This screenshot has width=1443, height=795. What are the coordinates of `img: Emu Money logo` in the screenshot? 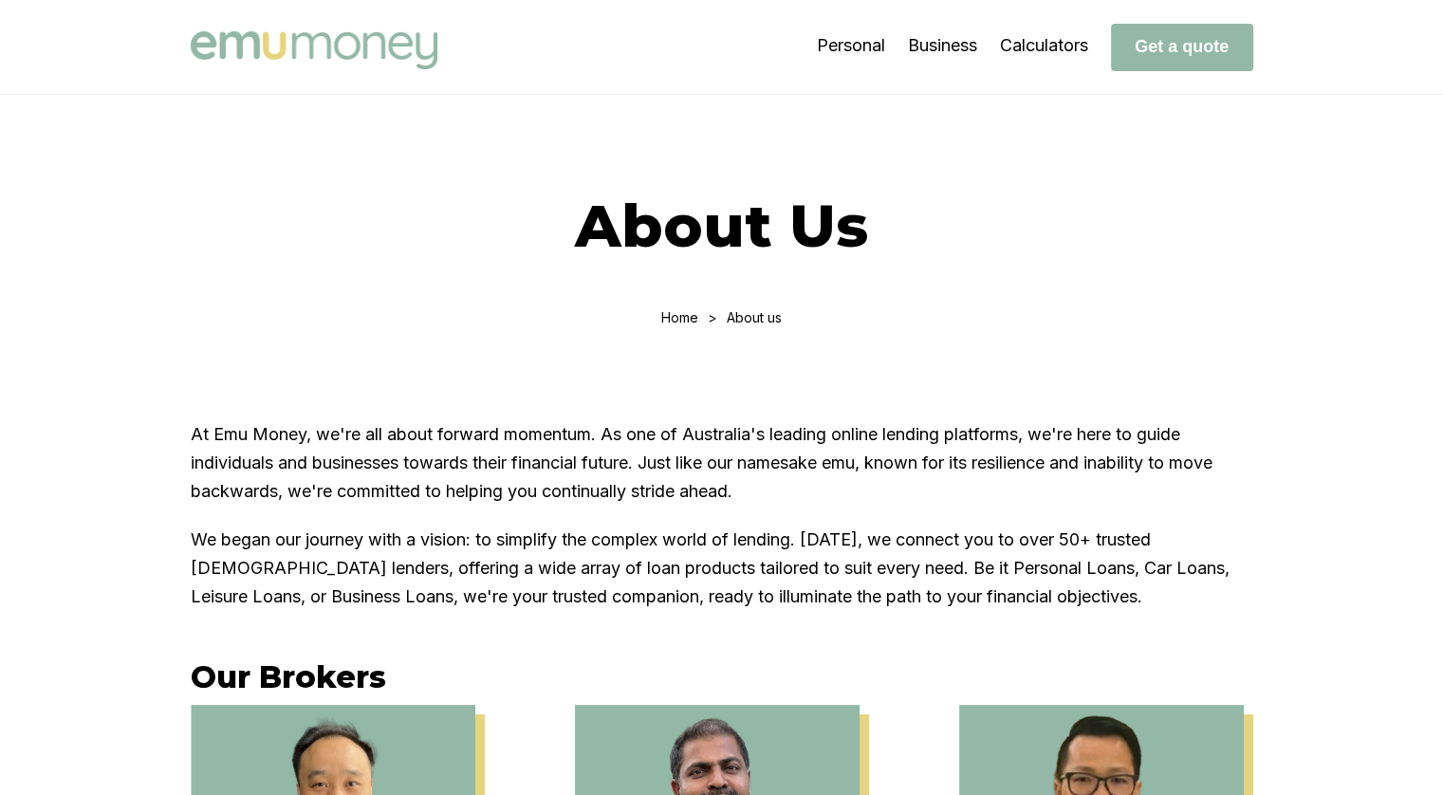 It's located at (314, 50).